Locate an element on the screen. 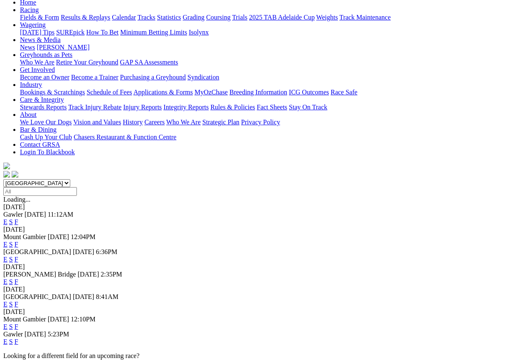 This screenshot has height=363, width=532. a: Purchasing a Greyhound is located at coordinates (153, 77).